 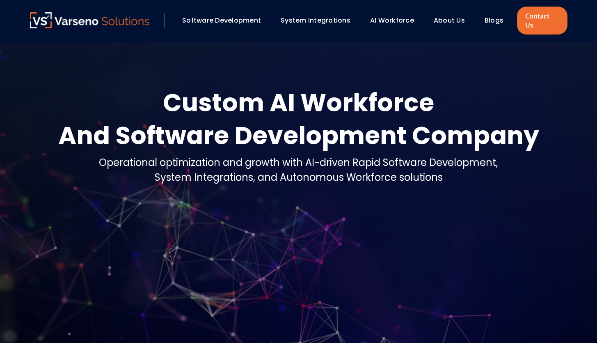 I want to click on a: System Integrations, so click(x=316, y=20).